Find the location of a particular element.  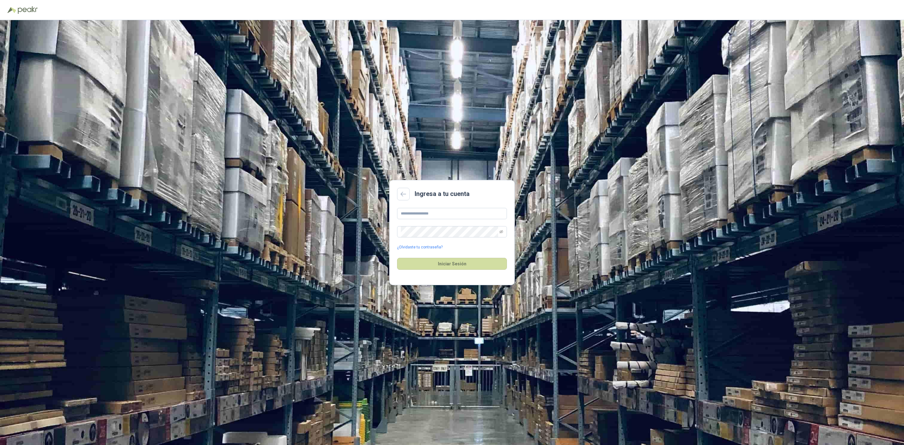

span: eye-invisible is located at coordinates (501, 232).